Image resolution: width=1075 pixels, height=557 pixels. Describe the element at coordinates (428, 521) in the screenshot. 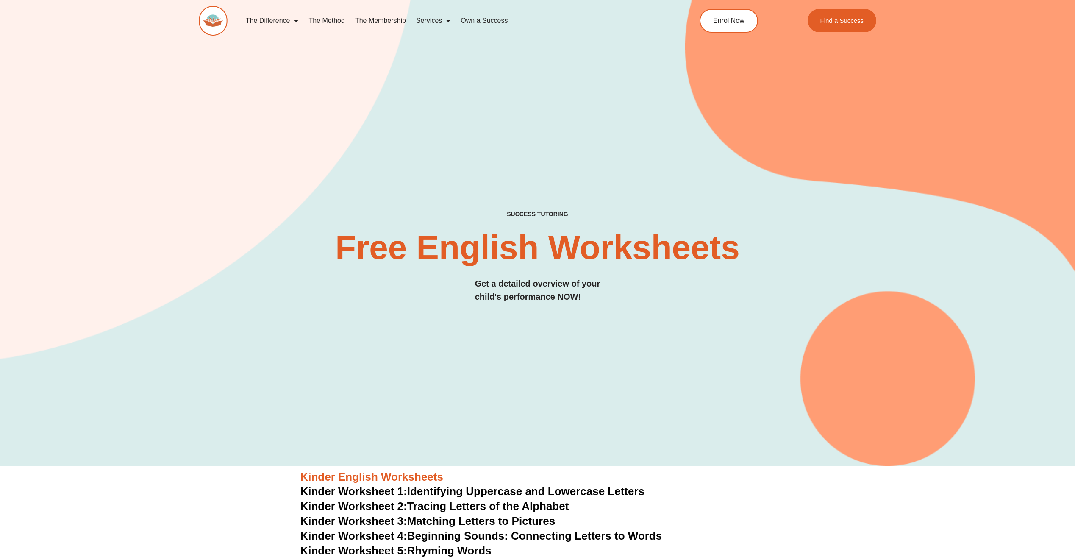

I see `a: Kinder Worksheet 3:Matching Letters to Pictures` at that location.